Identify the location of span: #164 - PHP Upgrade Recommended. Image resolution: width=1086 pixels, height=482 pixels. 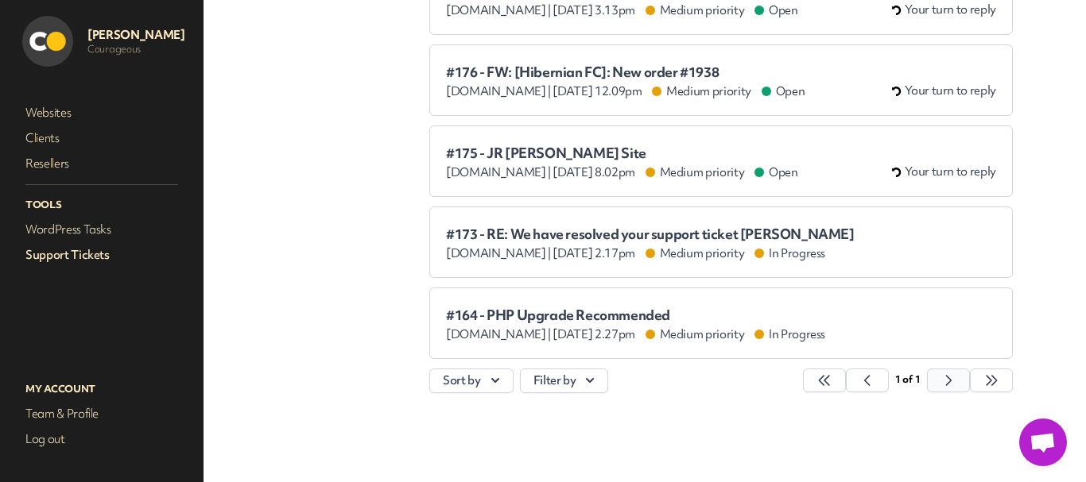
(635, 316).